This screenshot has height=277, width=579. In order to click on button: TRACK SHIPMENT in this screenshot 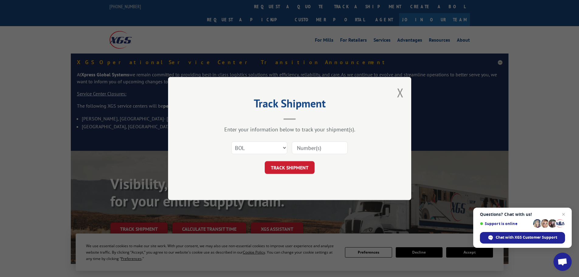, I will do `click(289, 167)`.